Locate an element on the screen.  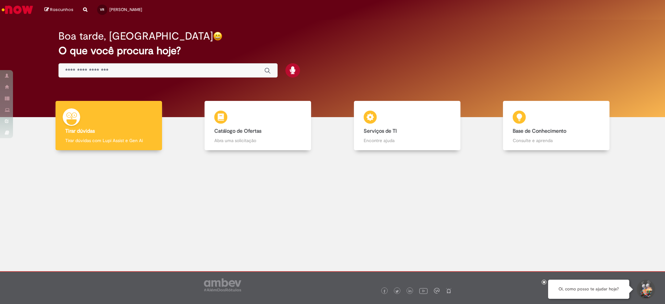
a: Base de Conhecimento Consulte e aprenda is located at coordinates (556, 126).